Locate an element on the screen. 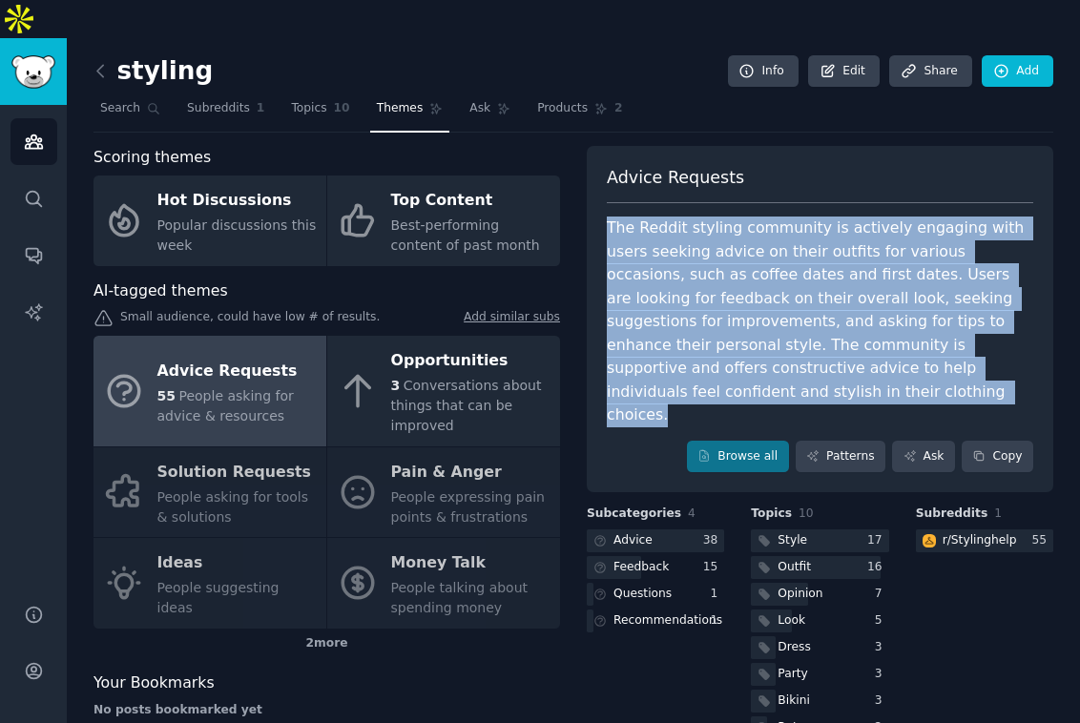 This screenshot has height=723, width=1080. span: People asking for advice & resources is located at coordinates (225, 405).